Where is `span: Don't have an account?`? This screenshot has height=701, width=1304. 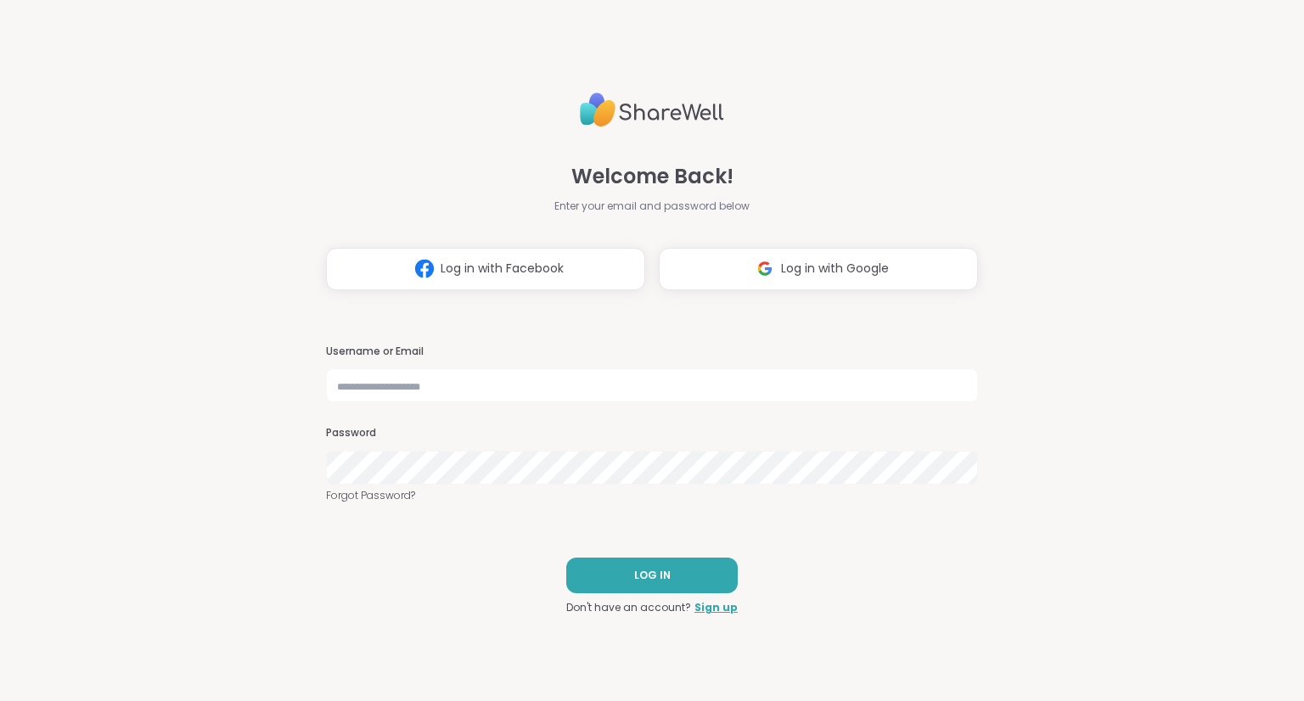 span: Don't have an account? is located at coordinates (628, 608).